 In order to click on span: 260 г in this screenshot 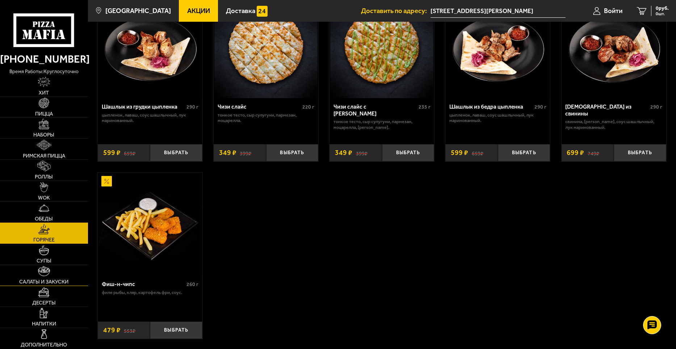, I will do `click(192, 284)`.